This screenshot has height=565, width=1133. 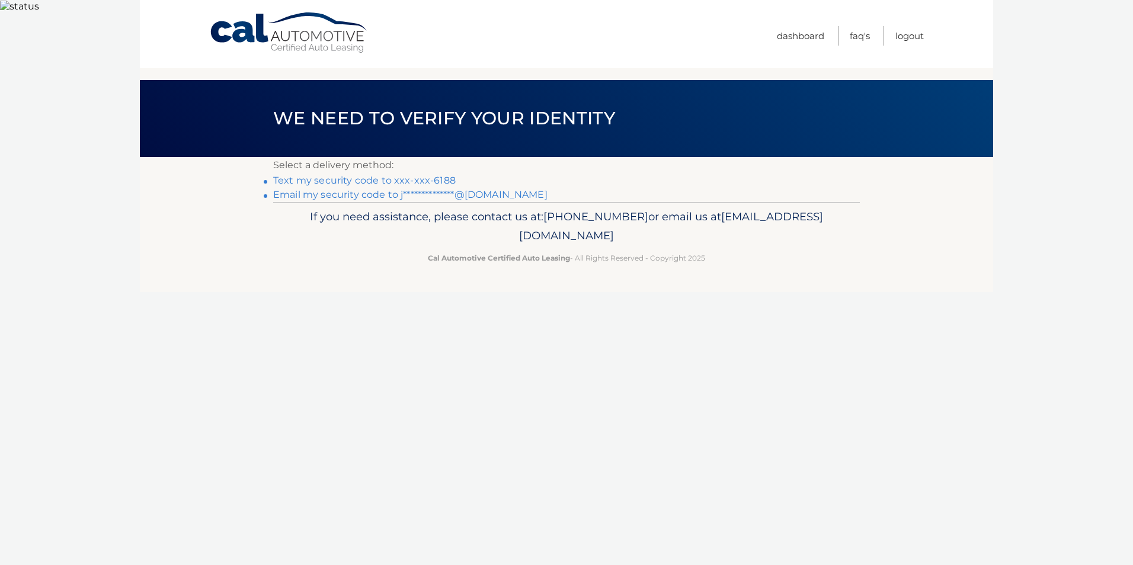 I want to click on p: If you need assistance, please contact us at: or email us at, so click(x=566, y=226).